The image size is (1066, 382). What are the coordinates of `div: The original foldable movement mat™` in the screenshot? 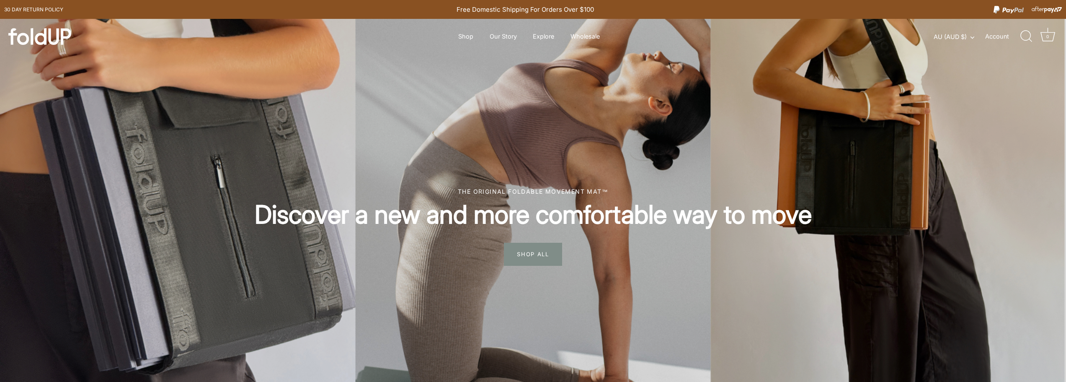 It's located at (533, 191).